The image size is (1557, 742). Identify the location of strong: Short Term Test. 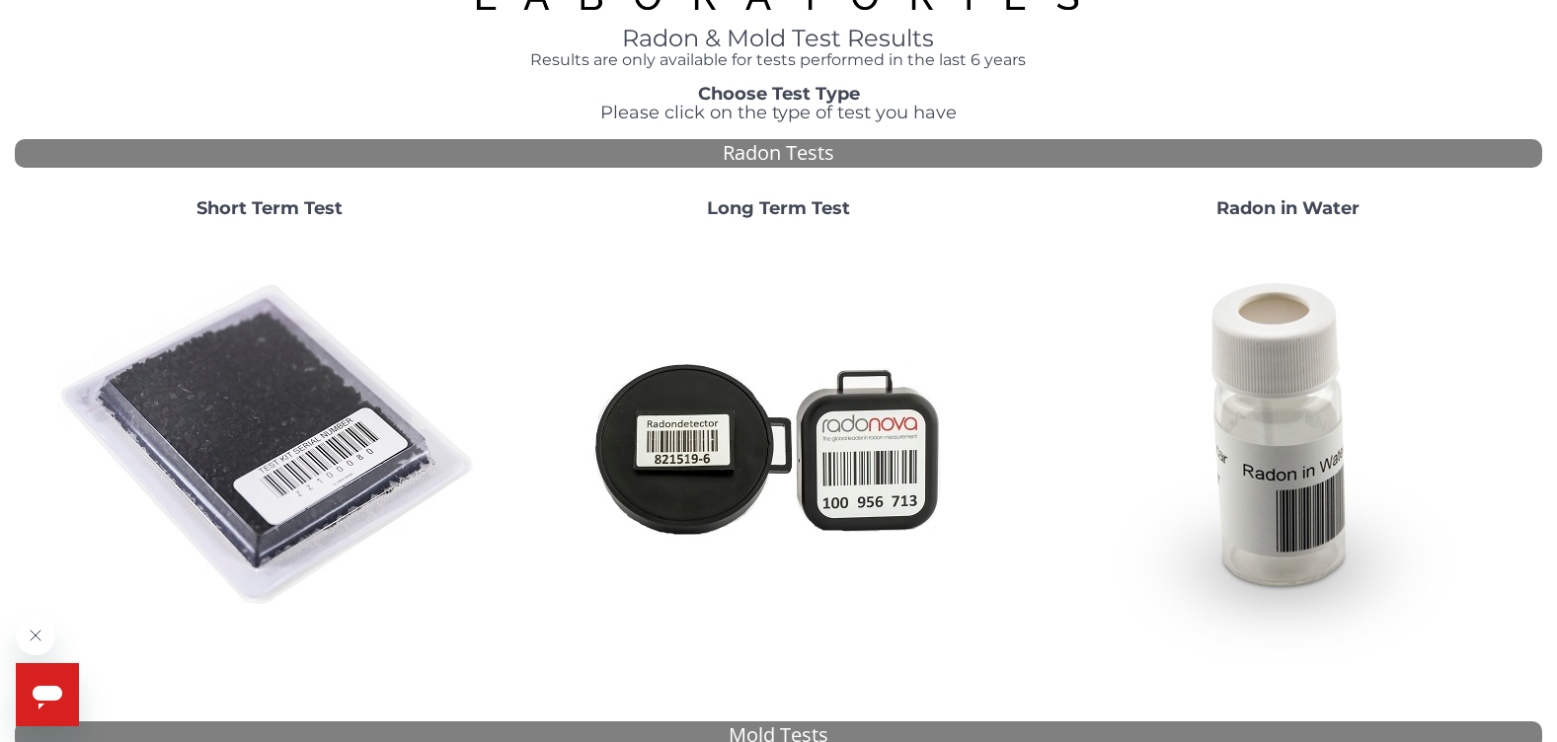
(269, 208).